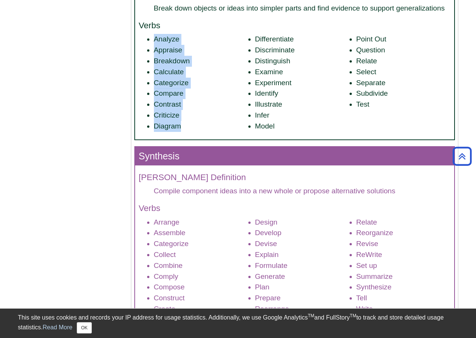 This screenshot has width=476, height=338. I want to click on li: Discriminate, so click(302, 50).